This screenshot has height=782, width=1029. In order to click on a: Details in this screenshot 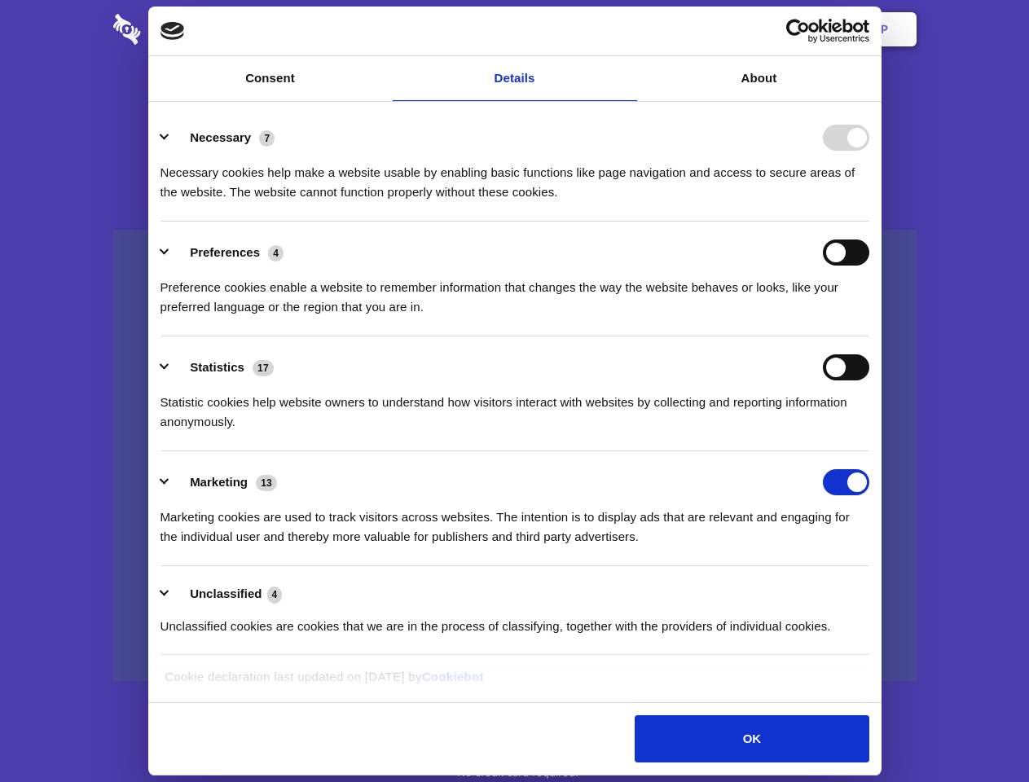, I will do `click(515, 78)`.